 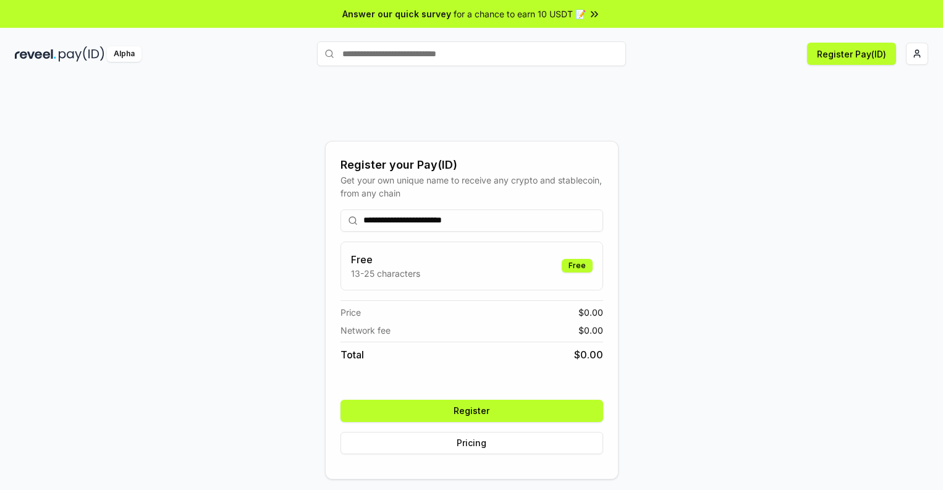 What do you see at coordinates (520, 14) in the screenshot?
I see `span: for a chance to earn 10 USDT 📝` at bounding box center [520, 14].